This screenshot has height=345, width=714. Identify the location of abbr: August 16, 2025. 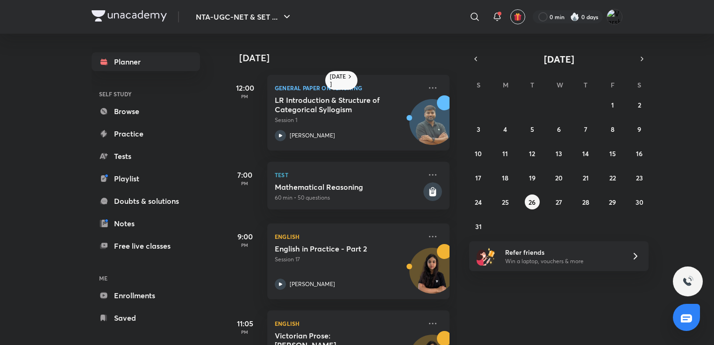
(639, 153).